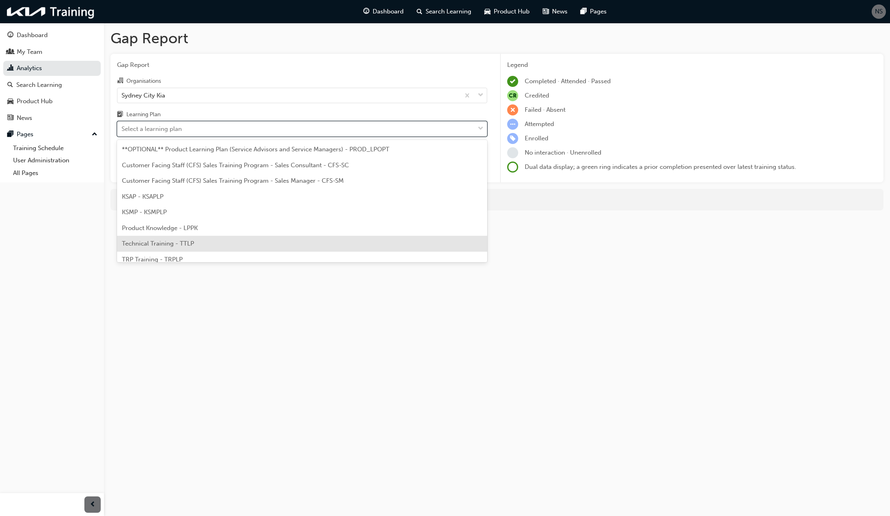 This screenshot has width=890, height=516. I want to click on div: Organisations, so click(144, 81).